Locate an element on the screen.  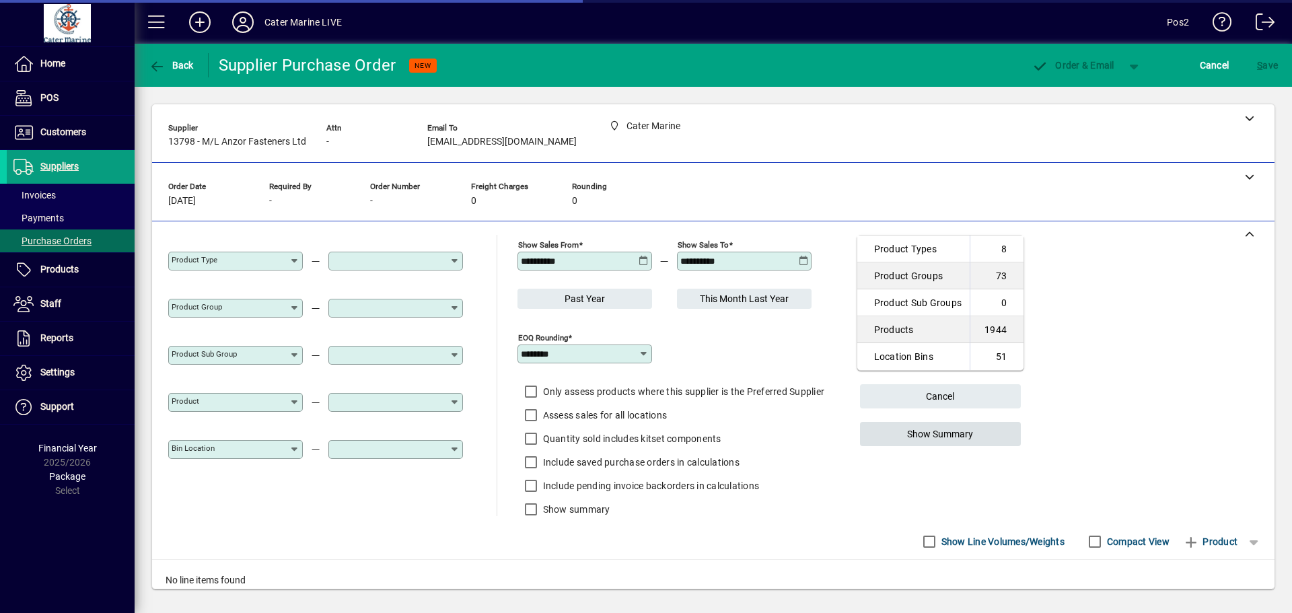
span: Invoices is located at coordinates (34, 195).